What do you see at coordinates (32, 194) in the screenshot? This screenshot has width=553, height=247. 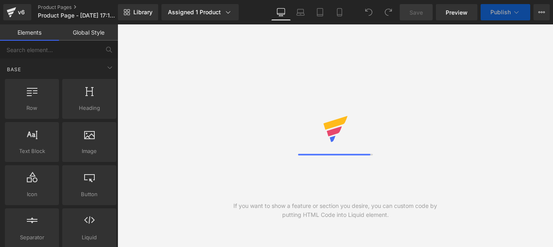 I see `span: Icon` at bounding box center [32, 194].